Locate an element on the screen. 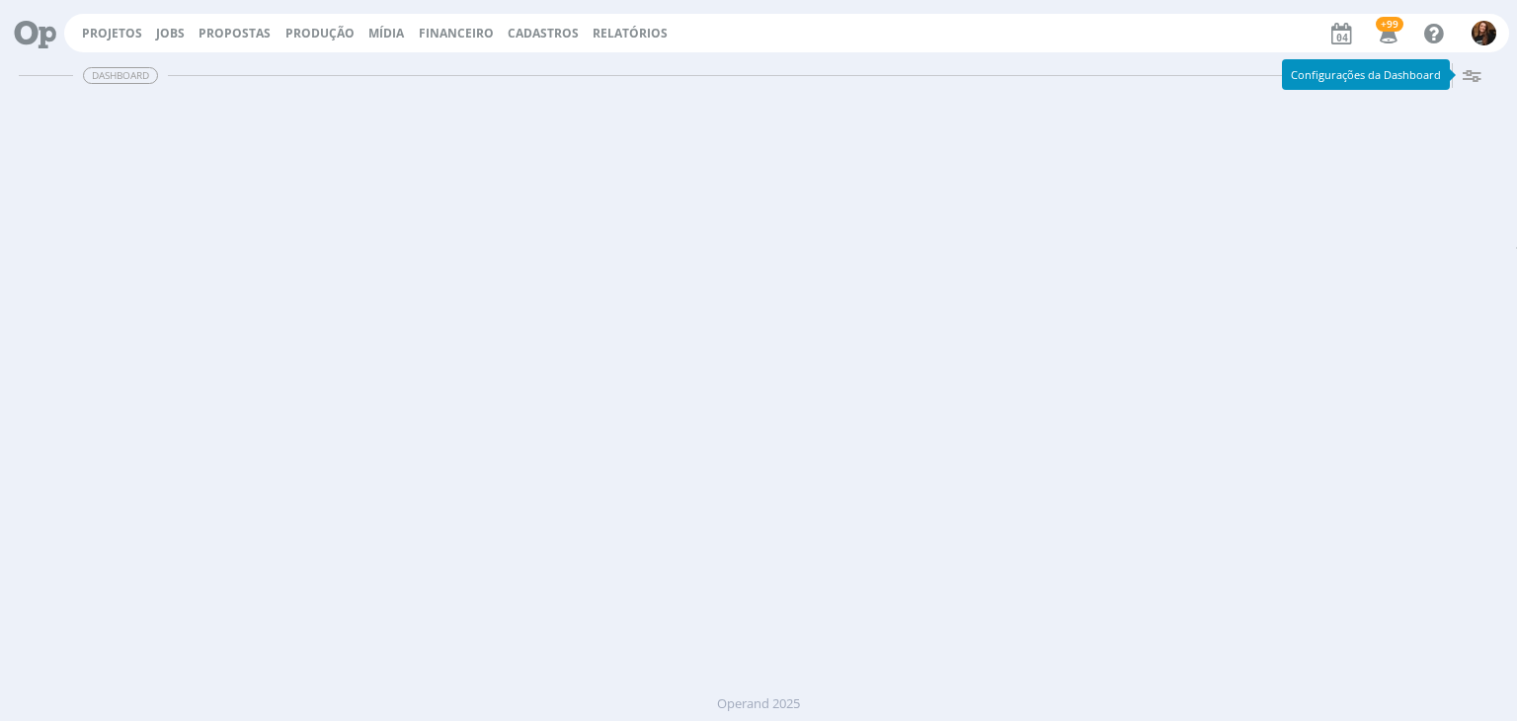 Image resolution: width=1517 pixels, height=721 pixels. button: Relatórios is located at coordinates (630, 34).